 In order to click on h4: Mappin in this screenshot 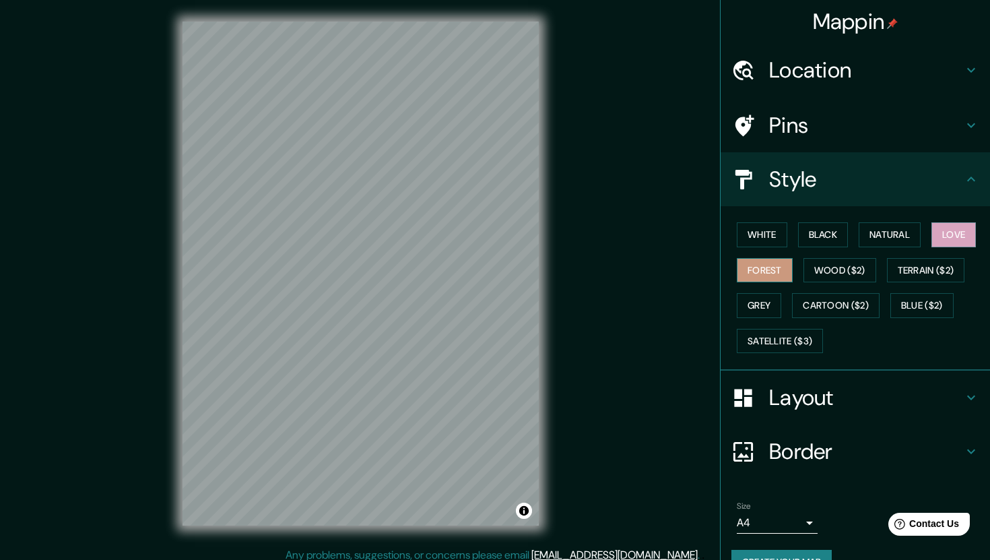, I will do `click(855, 22)`.